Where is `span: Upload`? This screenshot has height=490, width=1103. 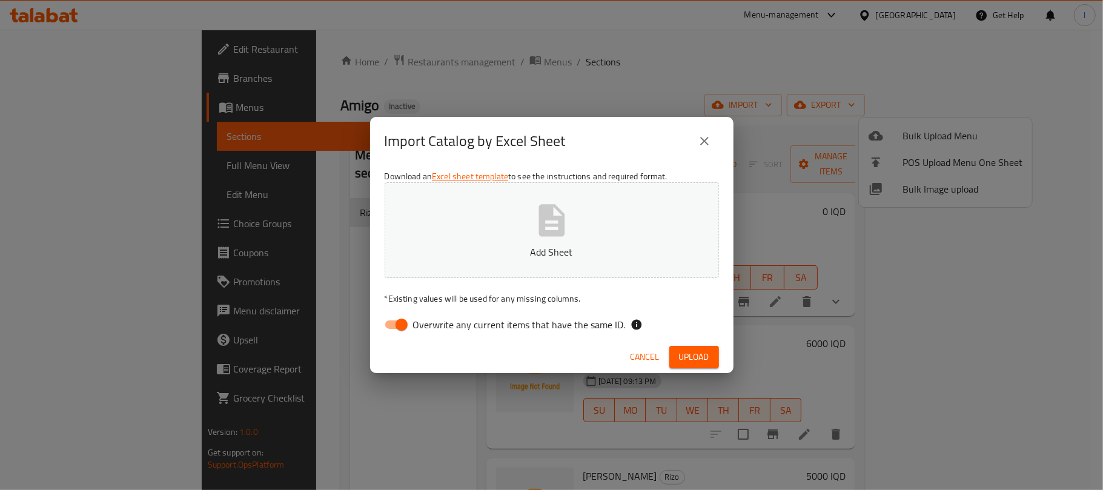 span: Upload is located at coordinates (694, 357).